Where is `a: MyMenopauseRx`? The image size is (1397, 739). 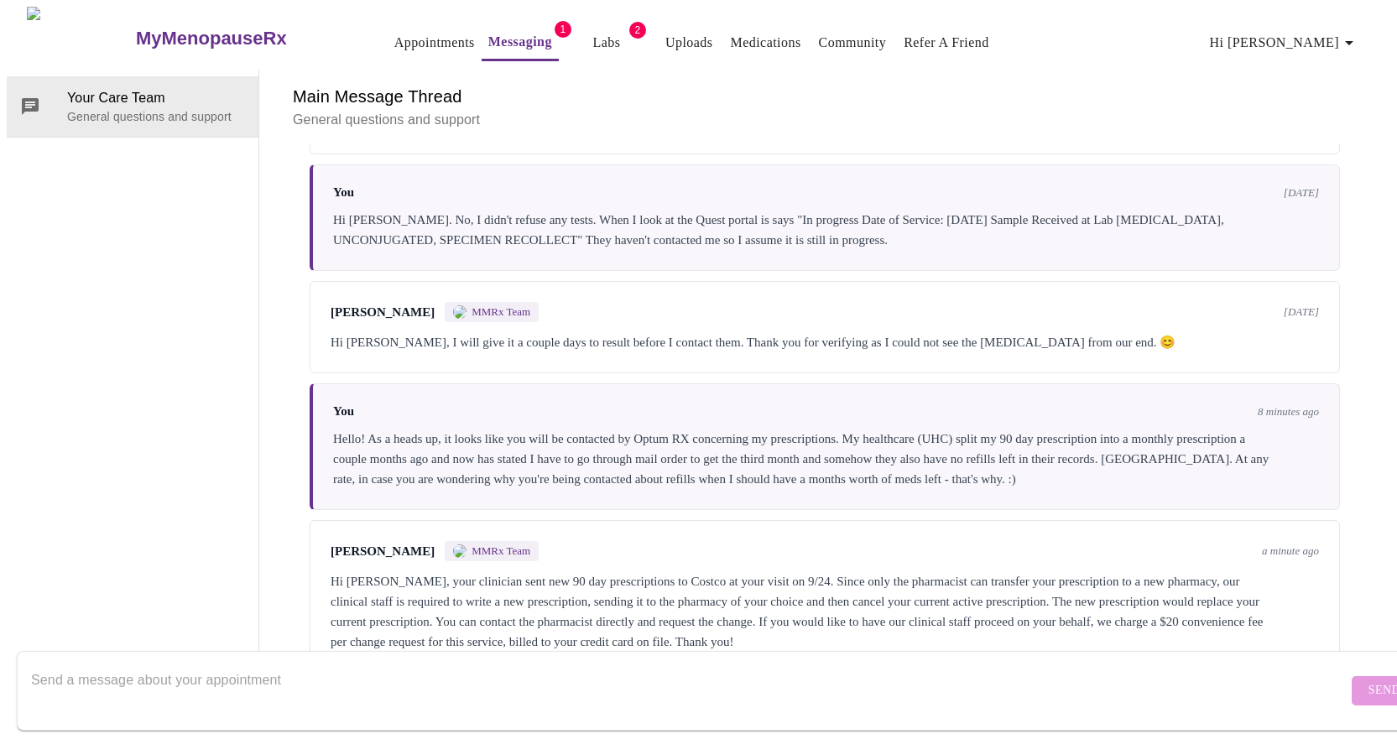
a: MyMenopauseRx is located at coordinates (243, 39).